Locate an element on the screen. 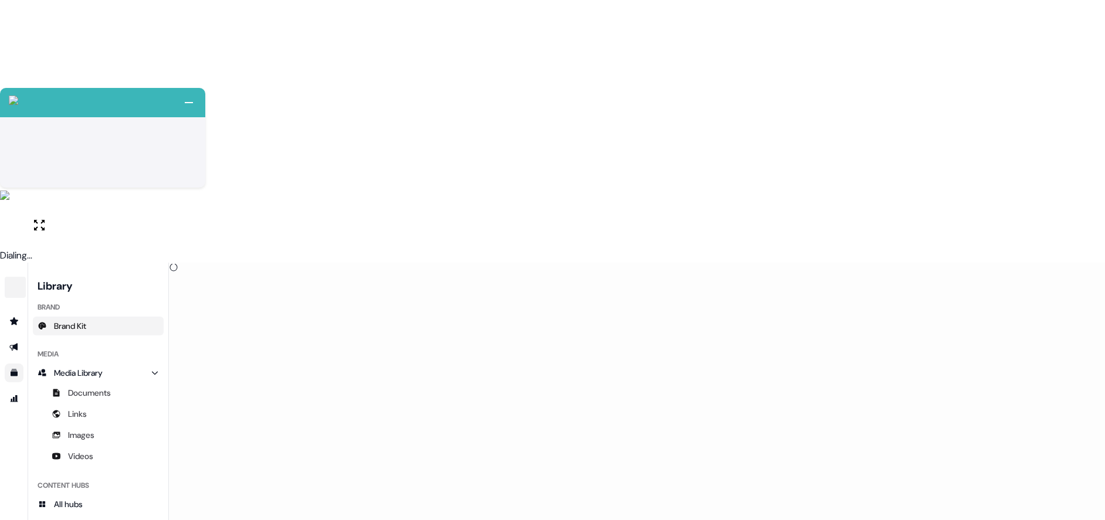  a: Documents is located at coordinates (98, 393).